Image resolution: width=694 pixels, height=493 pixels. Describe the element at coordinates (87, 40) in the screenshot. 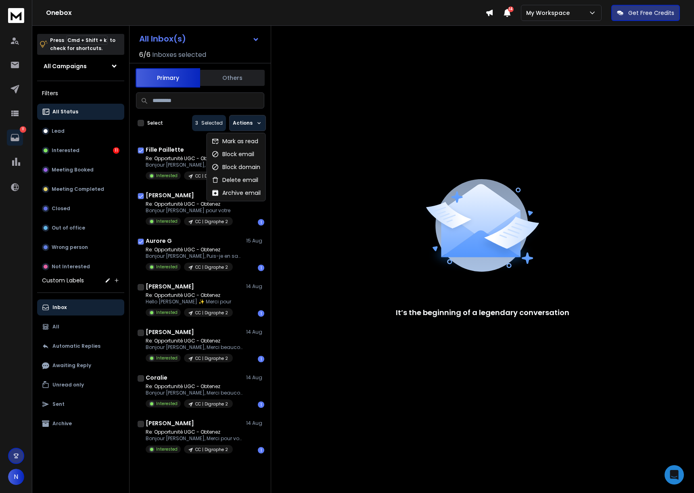

I see `span: Cmd + Shift + k` at that location.